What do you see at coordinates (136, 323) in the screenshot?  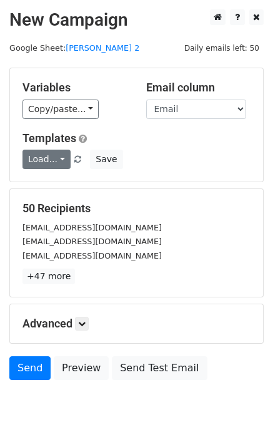 I see `h5: Advanced` at bounding box center [136, 323].